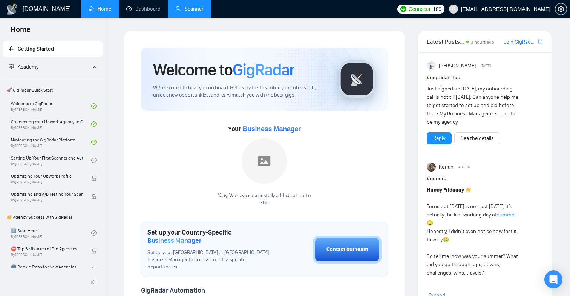  Describe the element at coordinates (173, 290) in the screenshot. I see `span: GigRadar Automation` at that location.